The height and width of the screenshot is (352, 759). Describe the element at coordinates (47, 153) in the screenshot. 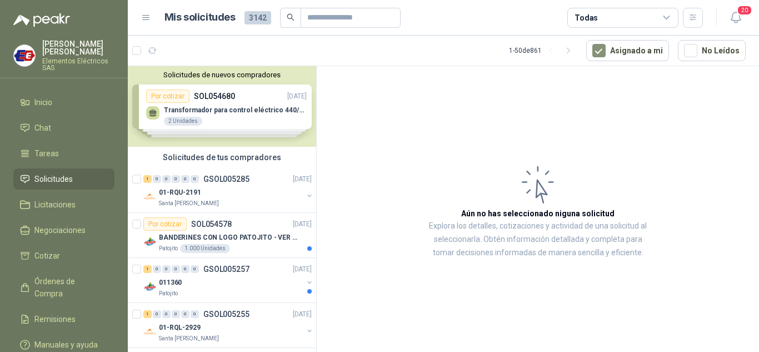

I see `span: Tareas` at that location.